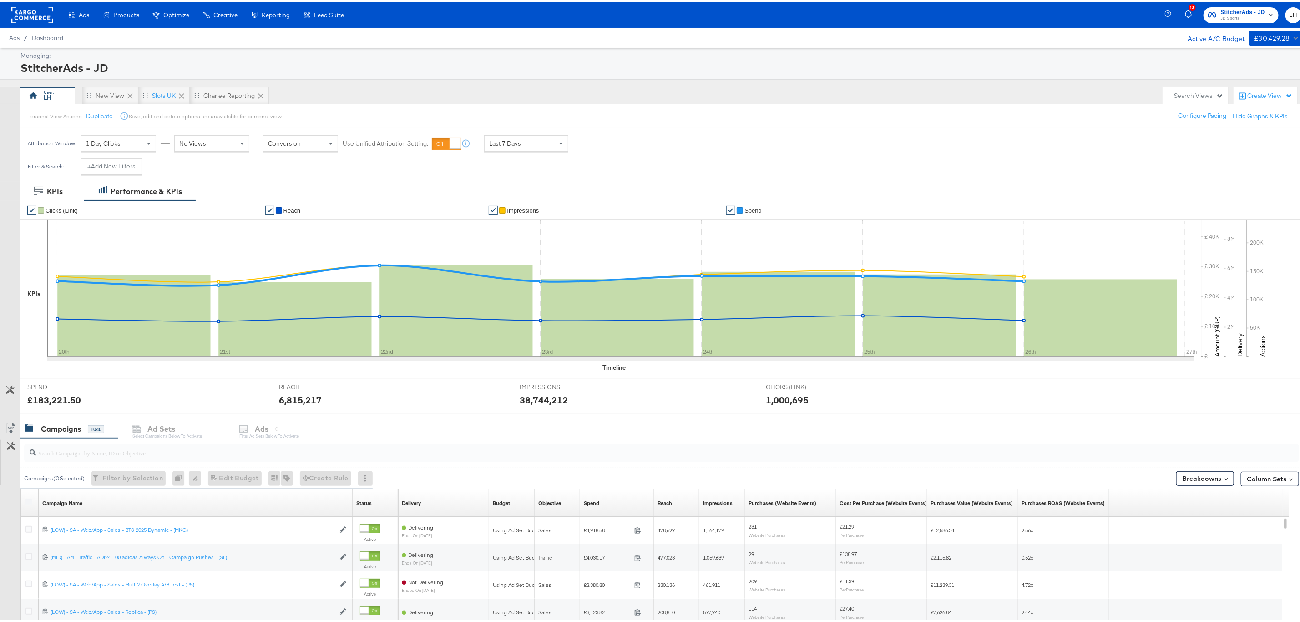 The image size is (1300, 622). Describe the element at coordinates (61, 385) in the screenshot. I see `span: SPEND` at that location.